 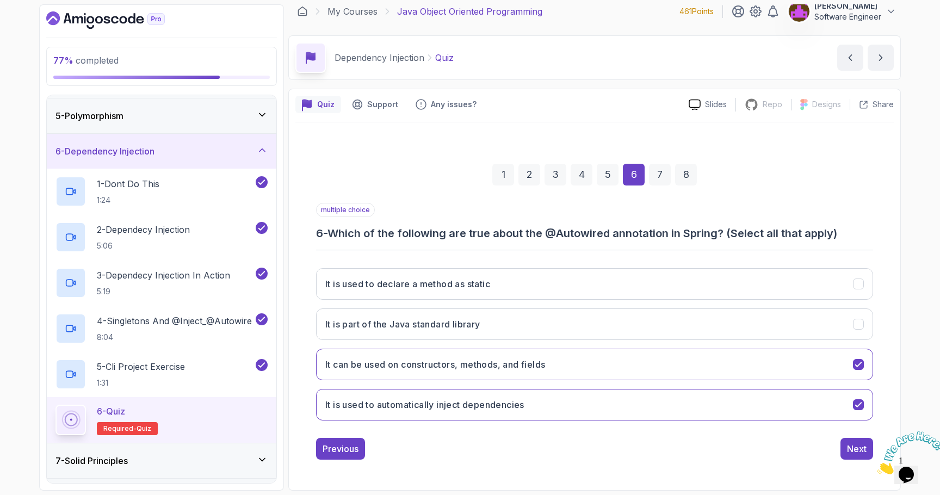 I want to click on button: 1-Dont Do This1:24, so click(x=162, y=191).